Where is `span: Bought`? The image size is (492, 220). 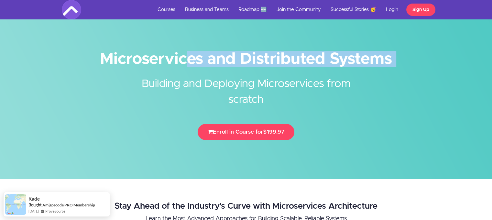 span: Bought is located at coordinates (35, 205).